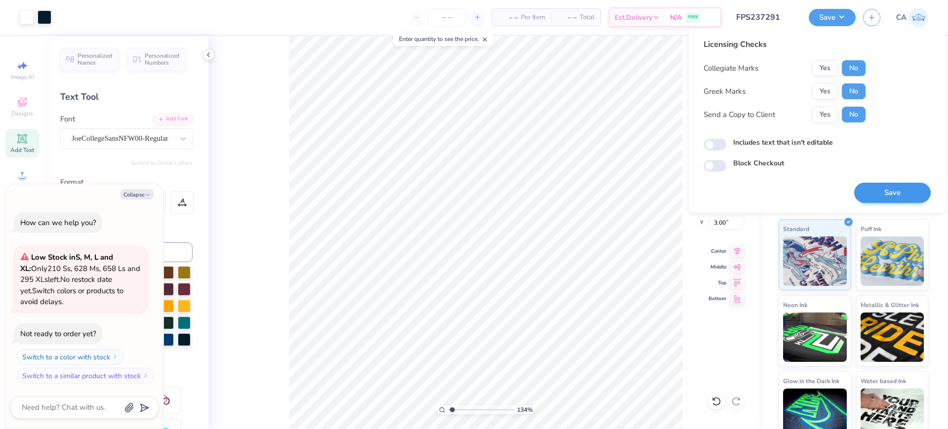  I want to click on img: Neon Ink, so click(815, 337).